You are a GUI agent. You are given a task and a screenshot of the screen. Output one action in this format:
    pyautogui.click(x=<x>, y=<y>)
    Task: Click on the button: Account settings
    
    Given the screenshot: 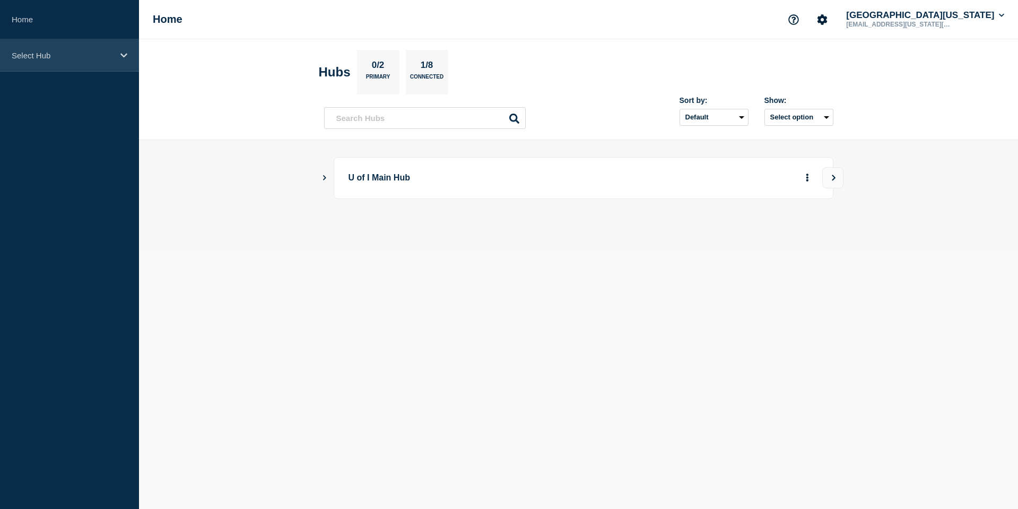 What is the action you would take?
    pyautogui.click(x=823, y=20)
    